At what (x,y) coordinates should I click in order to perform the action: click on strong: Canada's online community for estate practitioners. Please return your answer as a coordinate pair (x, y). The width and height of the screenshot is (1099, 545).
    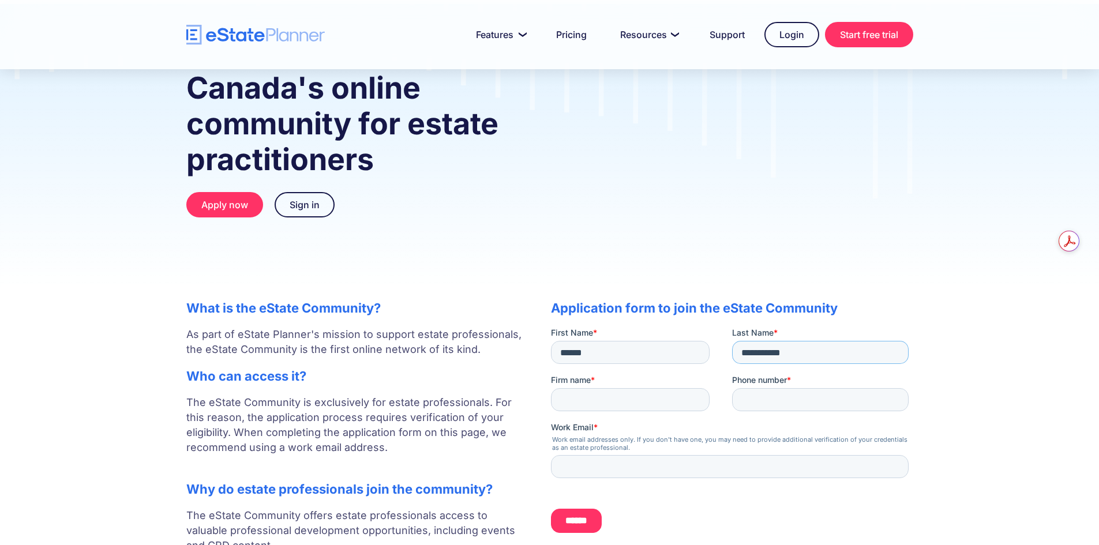
    Looking at the image, I should click on (342, 123).